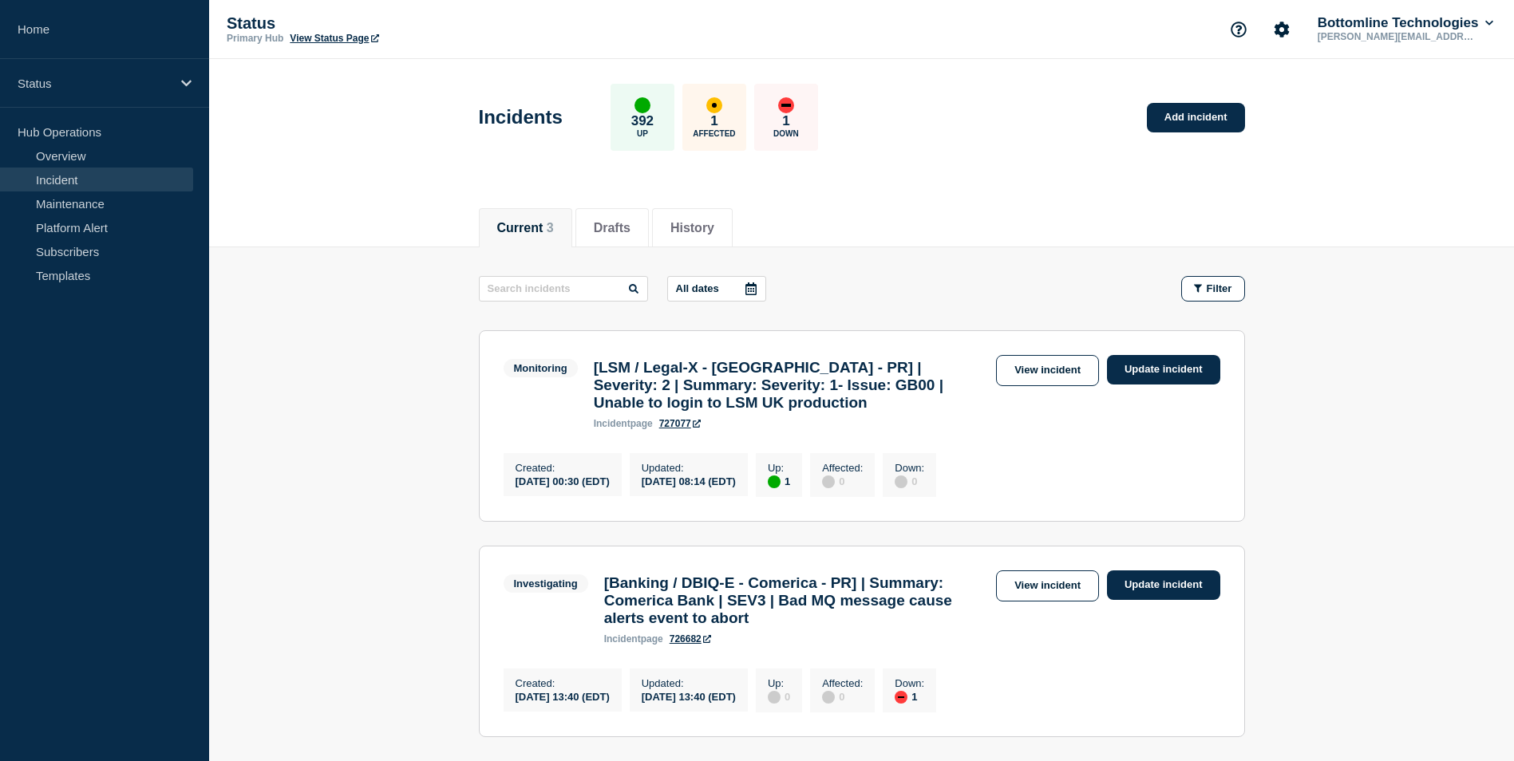 This screenshot has width=1514, height=761. I want to click on a: View Status Page, so click(334, 38).